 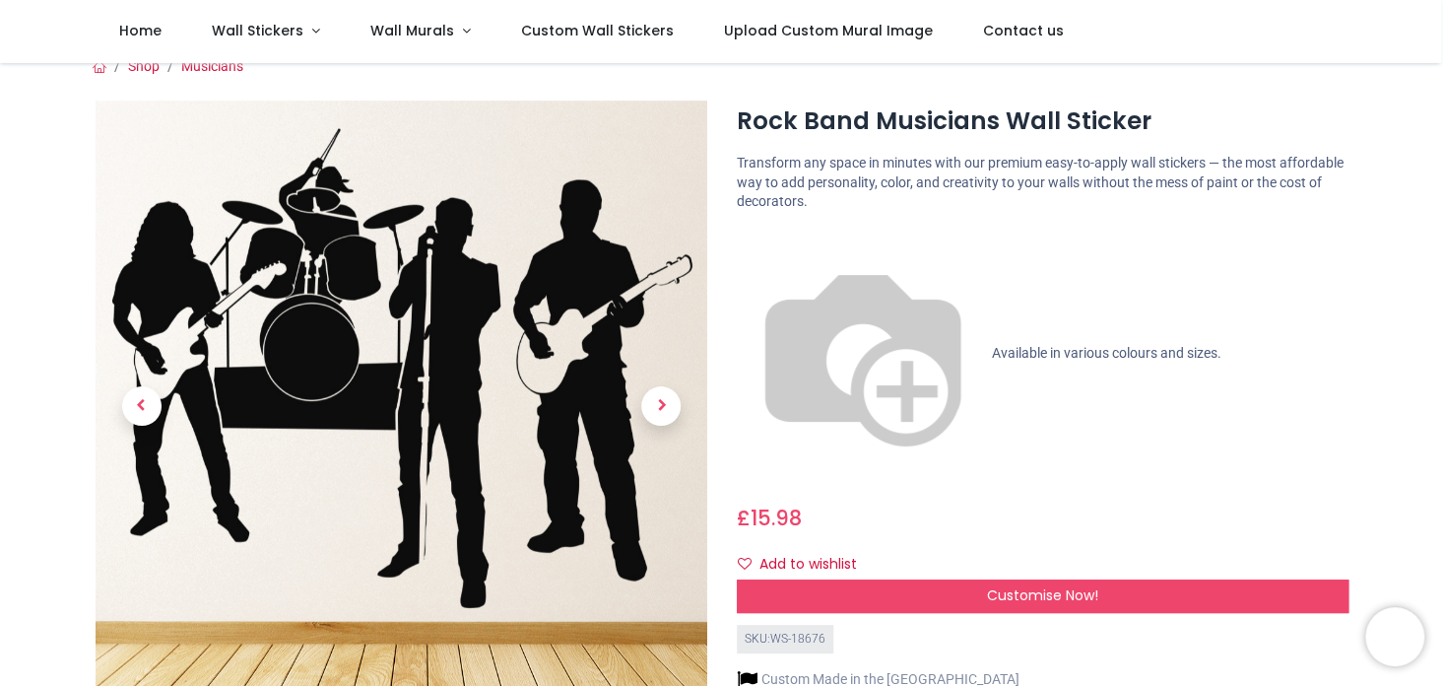 What do you see at coordinates (1042, 121) in the screenshot?
I see `h1: Rock Band Musicians Wall Sticker` at bounding box center [1042, 121].